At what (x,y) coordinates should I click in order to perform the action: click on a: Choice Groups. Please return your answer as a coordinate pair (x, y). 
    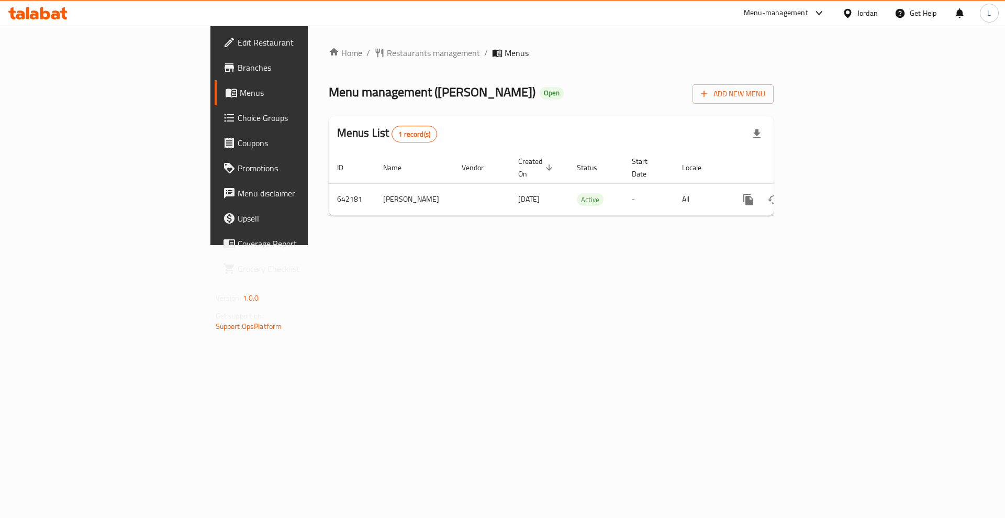
    Looking at the image, I should click on (296, 118).